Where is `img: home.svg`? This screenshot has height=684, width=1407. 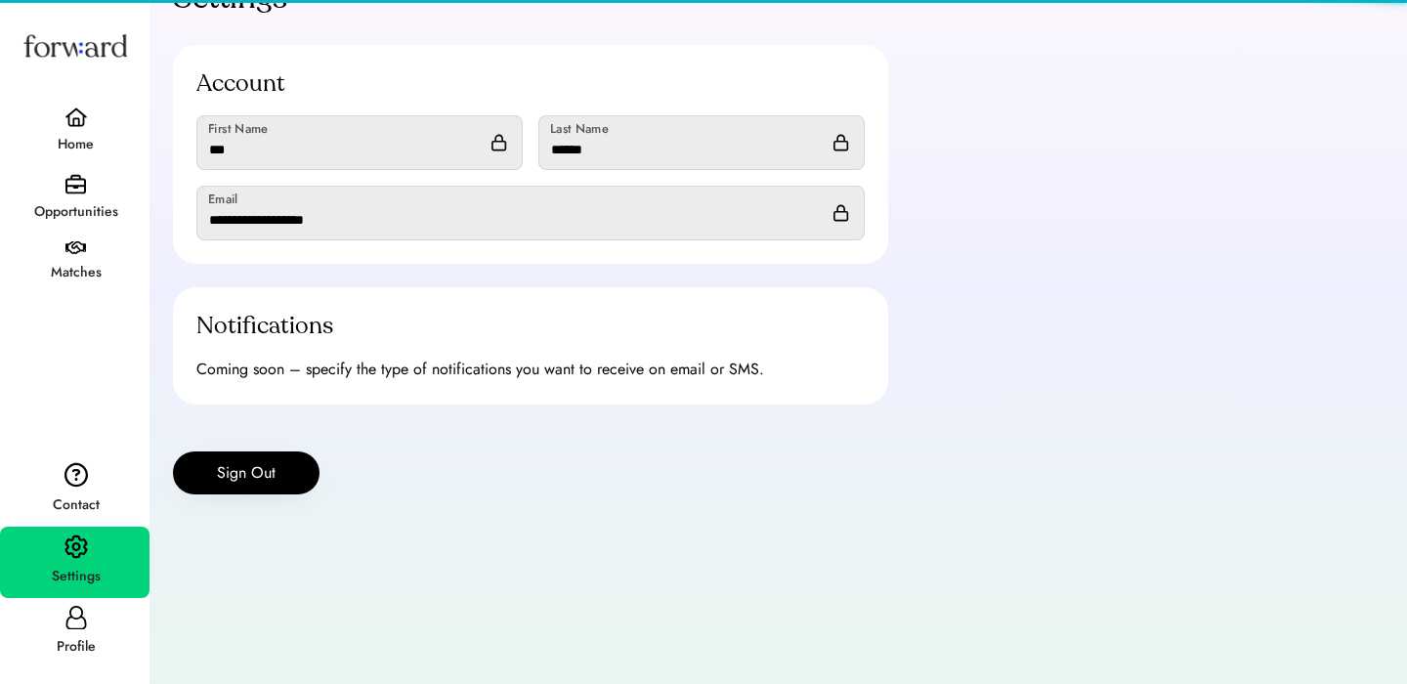 img: home.svg is located at coordinates (76, 117).